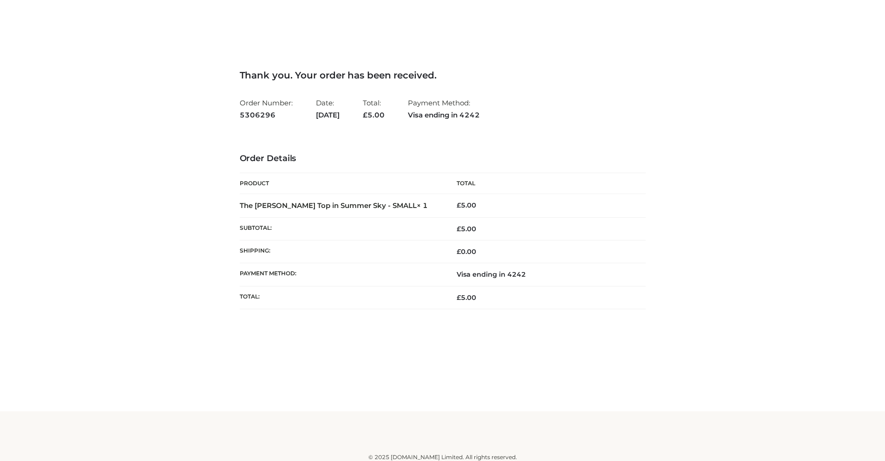  I want to click on li: Order Number:, so click(266, 109).